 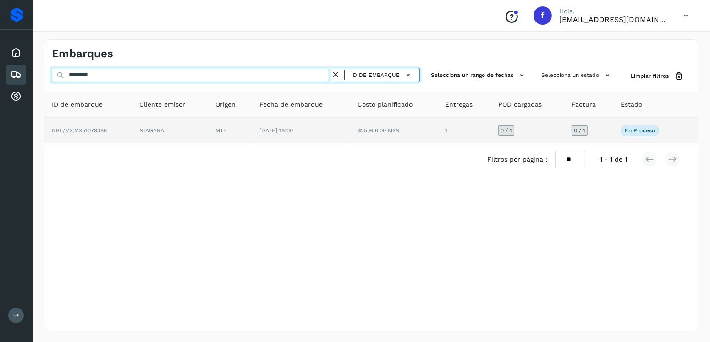 I want to click on span: Limpiar filtros, so click(x=650, y=76).